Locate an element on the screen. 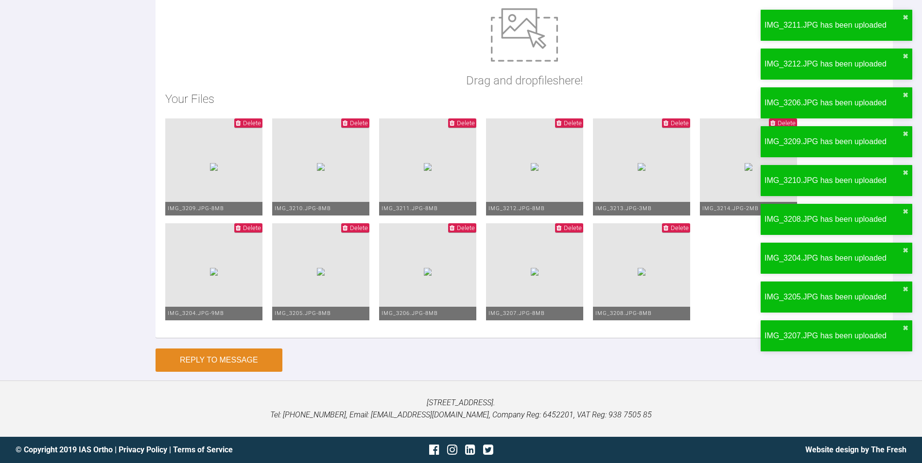 Image resolution: width=922 pixels, height=463 pixels. span: IMG_3206.JPG - 8MB is located at coordinates (410, 313).